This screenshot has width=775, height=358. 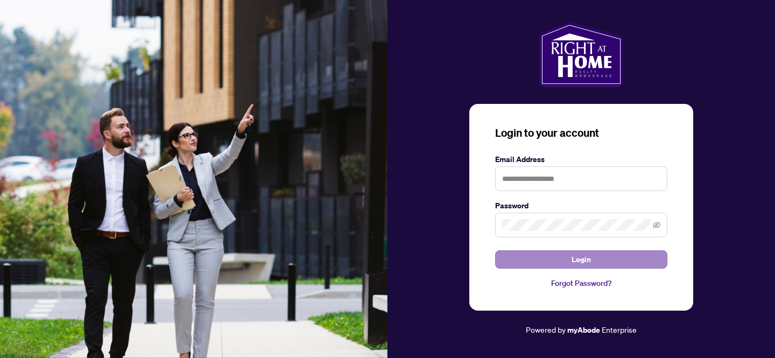 I want to click on button: Login, so click(x=581, y=259).